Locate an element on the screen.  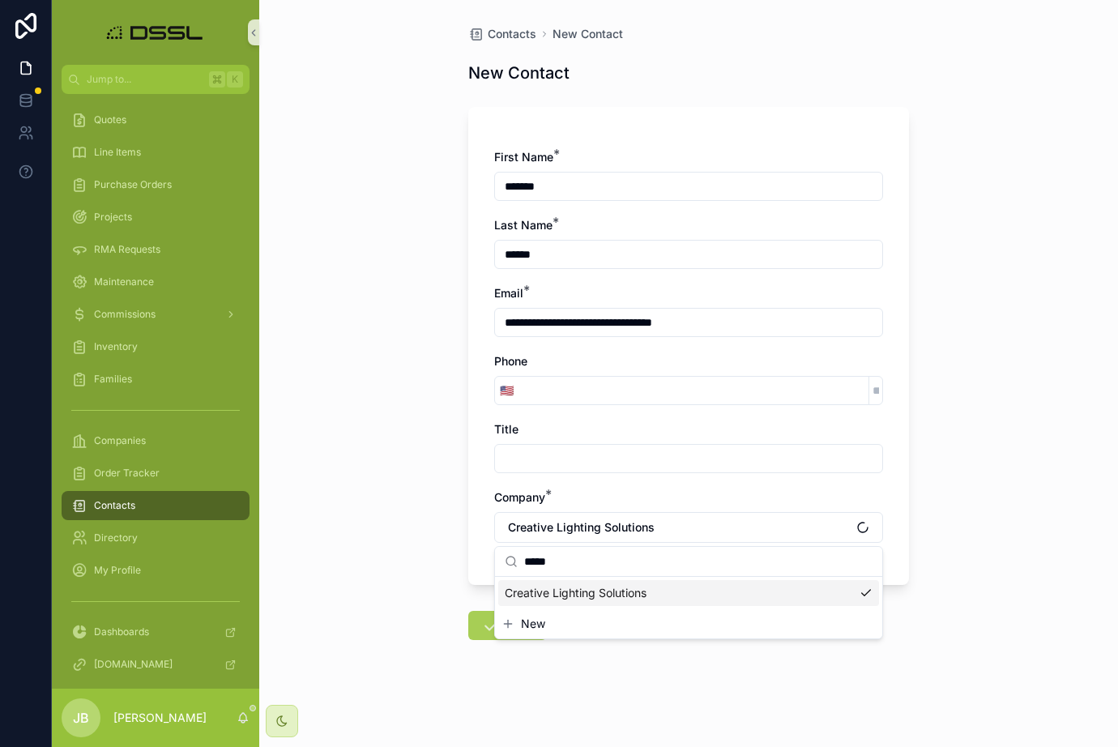
span: Families is located at coordinates (113, 379).